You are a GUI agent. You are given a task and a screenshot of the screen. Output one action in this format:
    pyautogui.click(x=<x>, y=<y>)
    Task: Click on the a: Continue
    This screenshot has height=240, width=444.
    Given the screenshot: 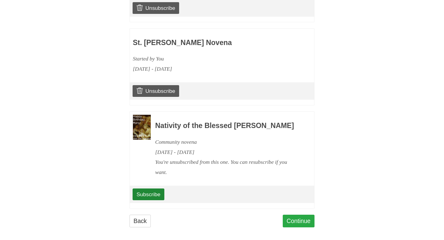 What is the action you would take?
    pyautogui.click(x=299, y=221)
    